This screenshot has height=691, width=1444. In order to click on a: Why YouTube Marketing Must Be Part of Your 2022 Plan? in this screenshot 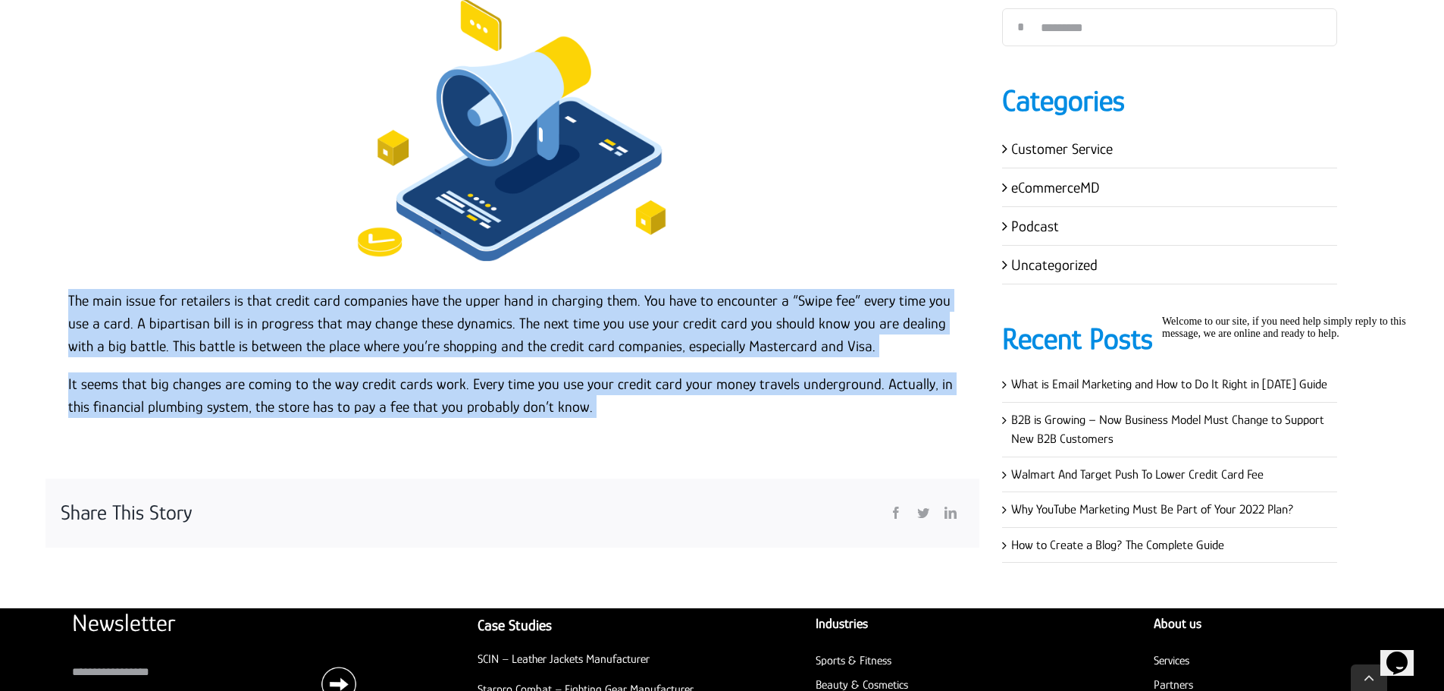, I will do `click(1152, 509)`.